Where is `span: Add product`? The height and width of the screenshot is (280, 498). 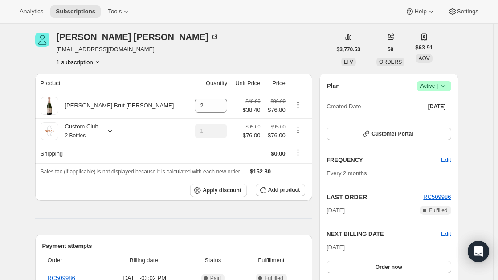 span: Add product is located at coordinates (284, 190).